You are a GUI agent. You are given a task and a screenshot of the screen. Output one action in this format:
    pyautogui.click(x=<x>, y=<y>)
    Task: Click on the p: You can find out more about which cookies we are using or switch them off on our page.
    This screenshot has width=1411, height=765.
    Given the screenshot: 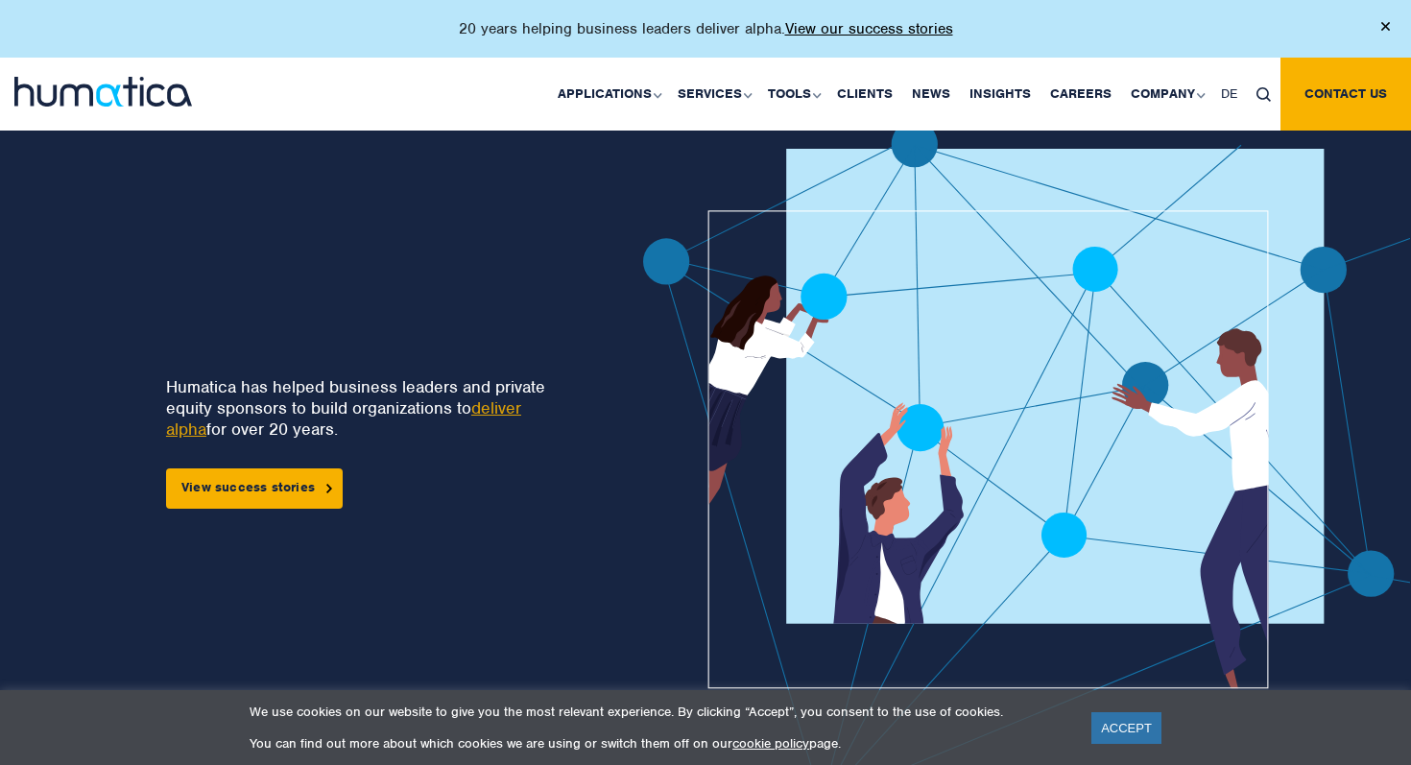 What is the action you would take?
    pyautogui.click(x=659, y=743)
    